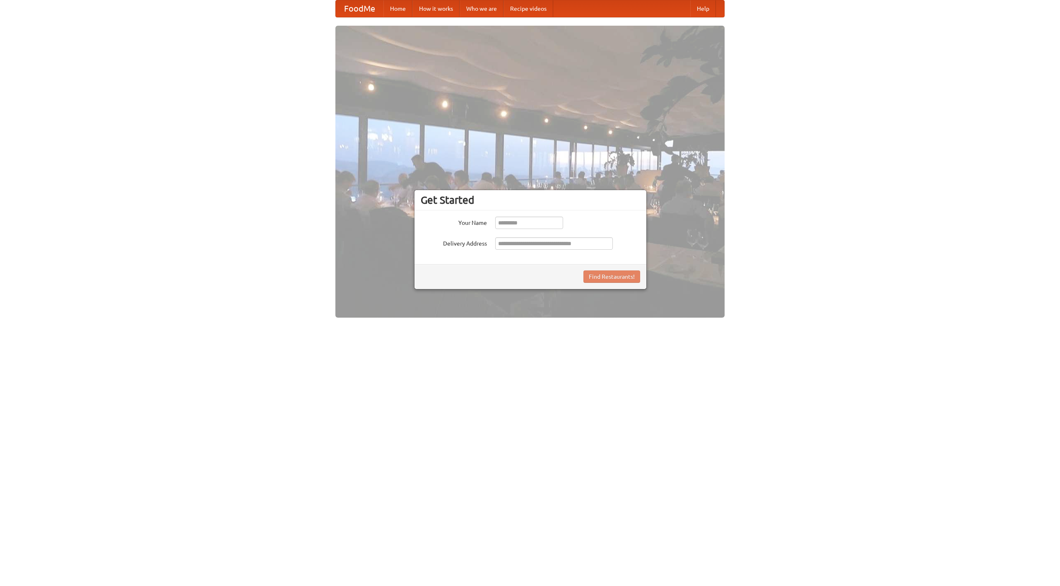 The width and height of the screenshot is (1060, 586). I want to click on a: FoodMe, so click(360, 9).